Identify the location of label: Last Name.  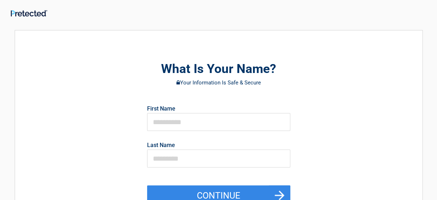
(161, 145).